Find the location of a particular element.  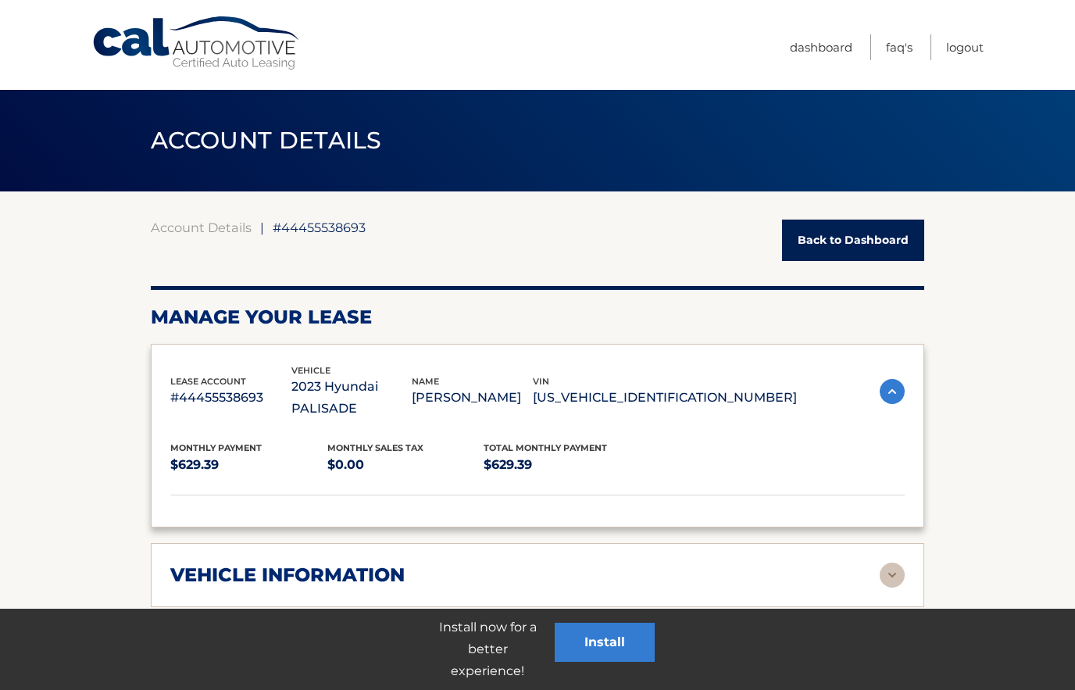

img: accordion-rest.svg is located at coordinates (892, 575).